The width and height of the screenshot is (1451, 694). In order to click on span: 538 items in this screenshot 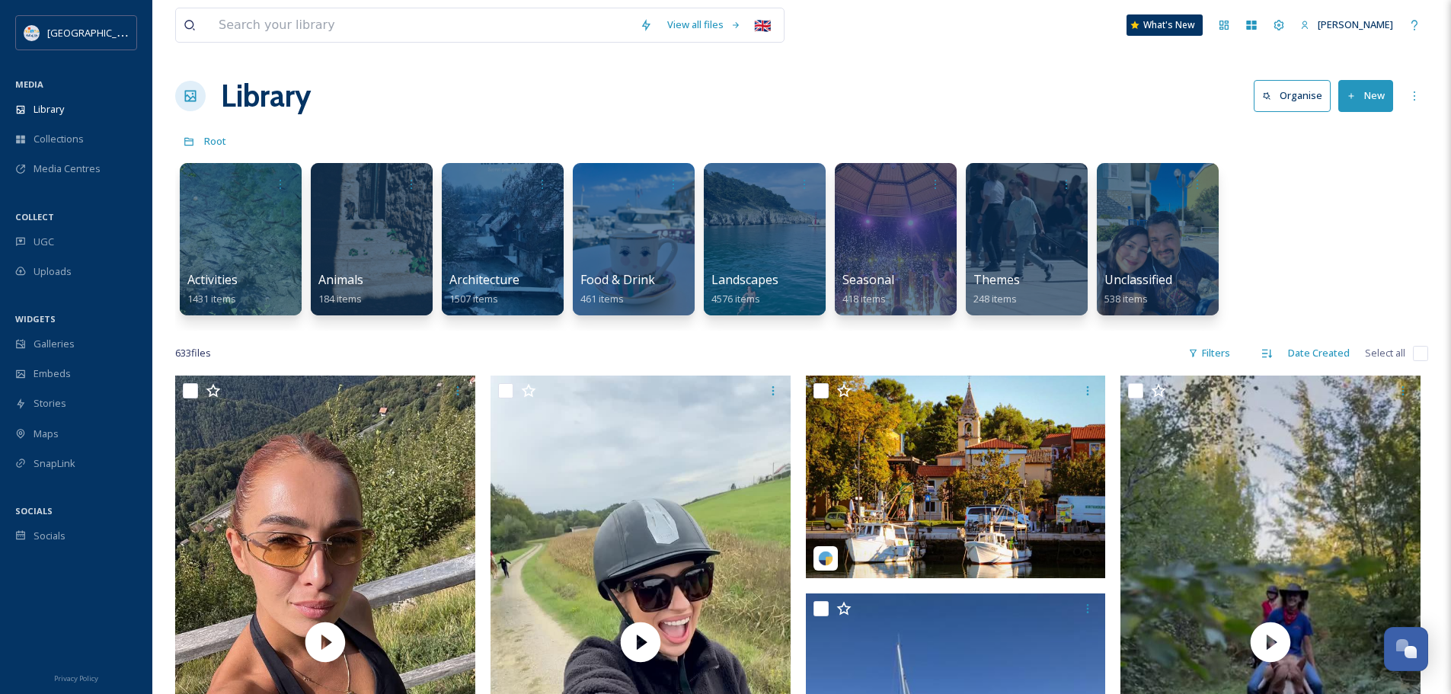, I will do `click(1126, 299)`.